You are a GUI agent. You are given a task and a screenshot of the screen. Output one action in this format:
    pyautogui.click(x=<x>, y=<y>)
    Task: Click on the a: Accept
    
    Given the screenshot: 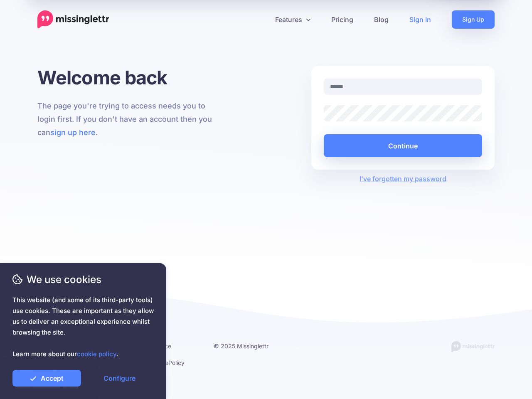 What is the action you would take?
    pyautogui.click(x=47, y=379)
    